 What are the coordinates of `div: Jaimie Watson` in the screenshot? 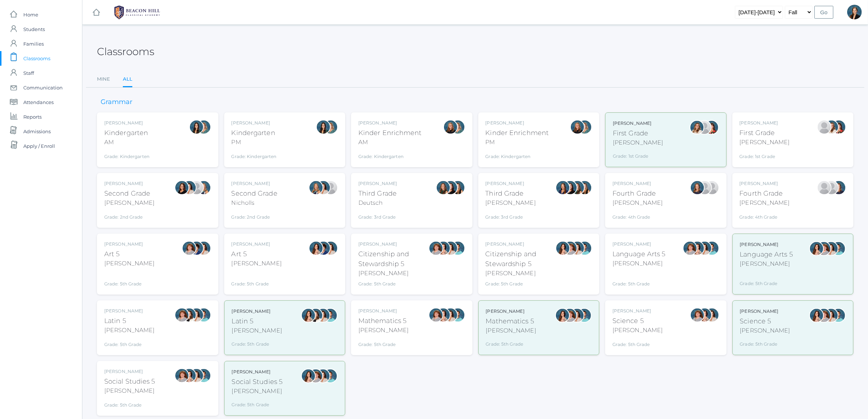 It's located at (704, 127).